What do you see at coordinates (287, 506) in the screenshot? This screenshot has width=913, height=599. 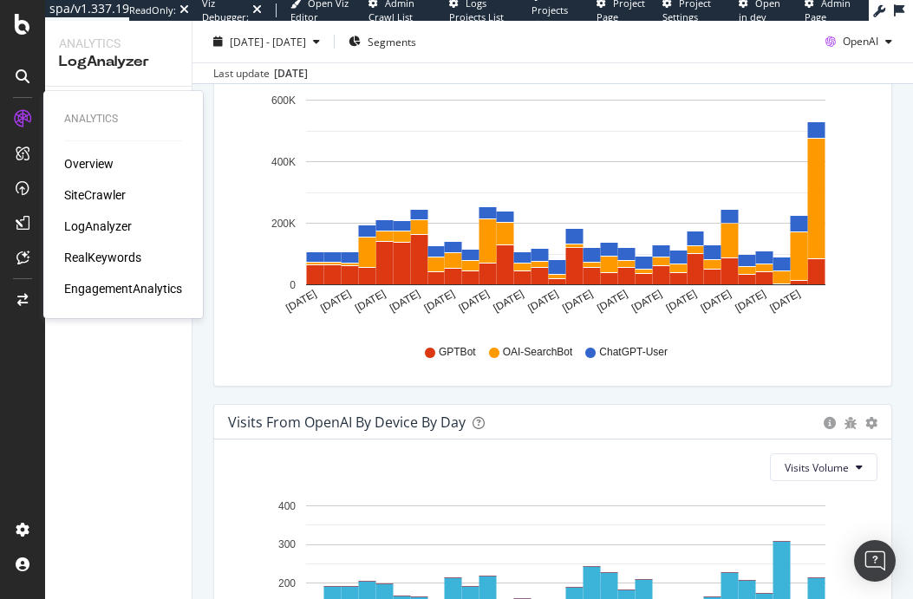 I see `text: 400` at bounding box center [287, 506].